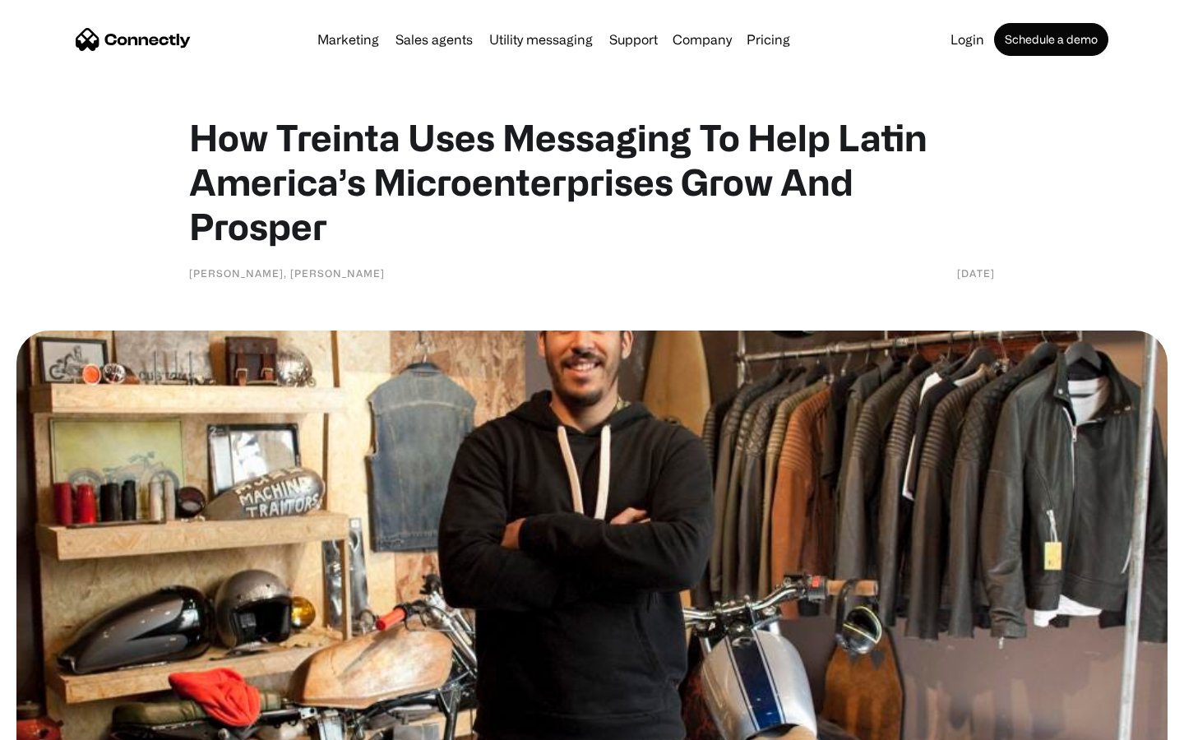 The image size is (1184, 740). What do you see at coordinates (633, 39) in the screenshot?
I see `a: Support` at bounding box center [633, 39].